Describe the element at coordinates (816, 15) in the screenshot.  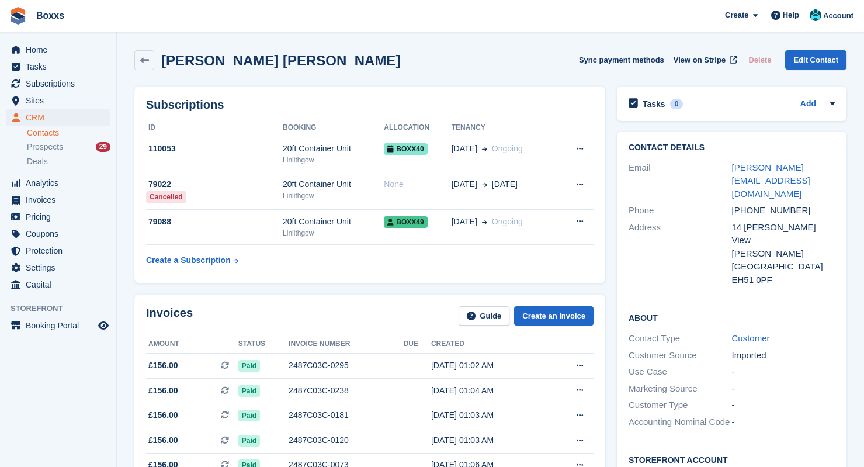
I see `img: Graham Buchan` at that location.